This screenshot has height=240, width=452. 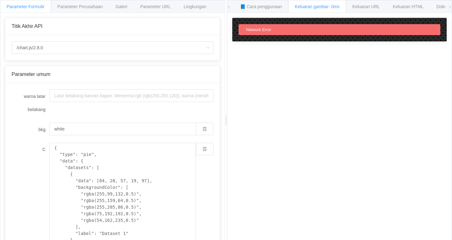 I want to click on font: Titik Akhir API, so click(x=27, y=26).